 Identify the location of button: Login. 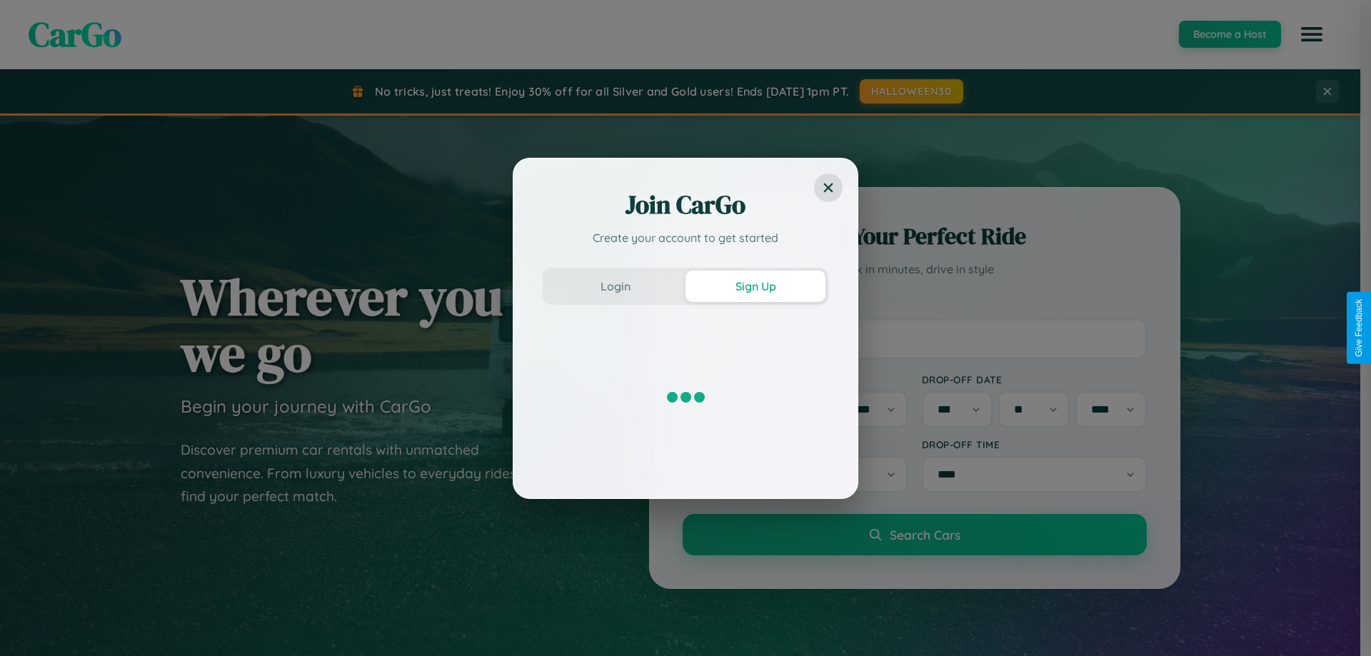
(615, 286).